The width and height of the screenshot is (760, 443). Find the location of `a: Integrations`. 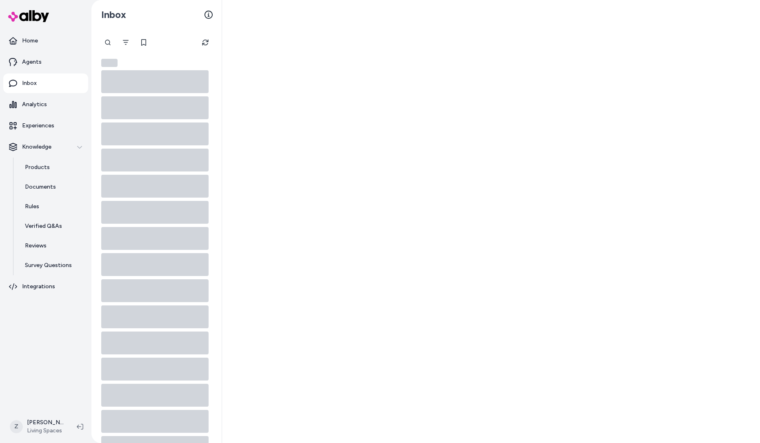

a: Integrations is located at coordinates (46, 286).